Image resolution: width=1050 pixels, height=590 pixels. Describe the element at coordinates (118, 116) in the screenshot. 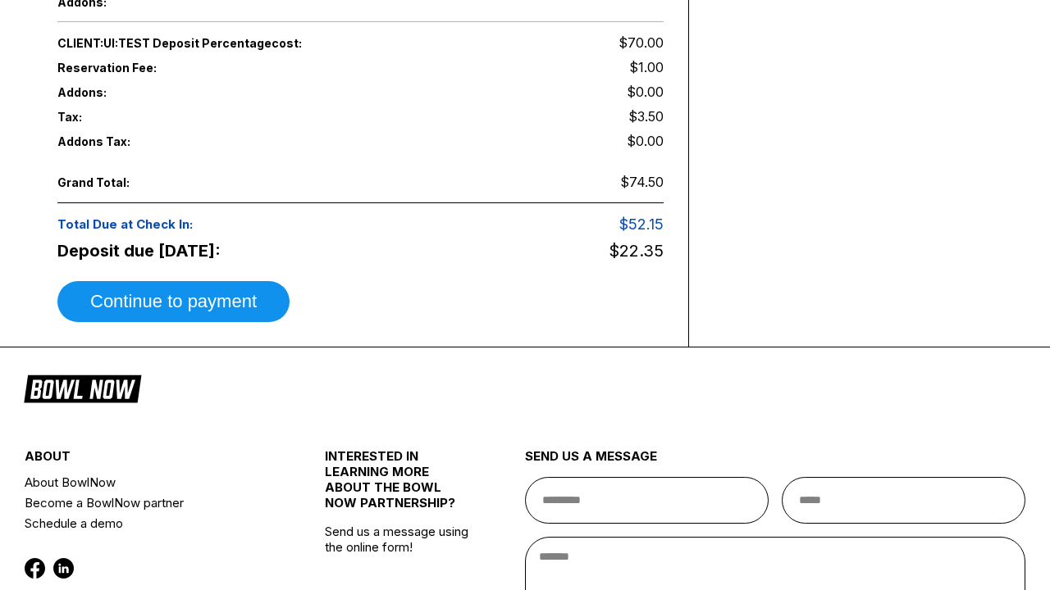

I see `span: Tax:` at that location.